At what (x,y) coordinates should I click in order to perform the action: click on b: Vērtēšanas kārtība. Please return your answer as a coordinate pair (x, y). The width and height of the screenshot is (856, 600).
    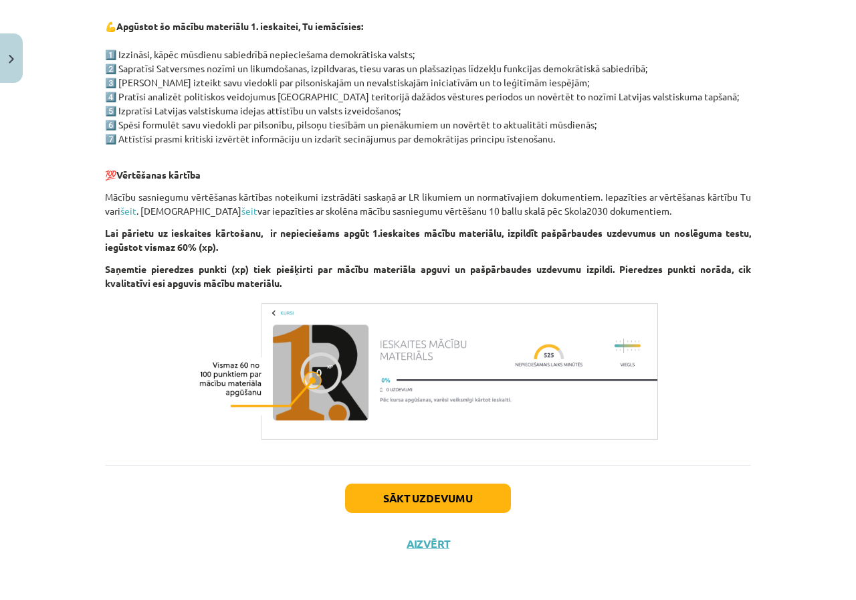
    Looking at the image, I should click on (158, 174).